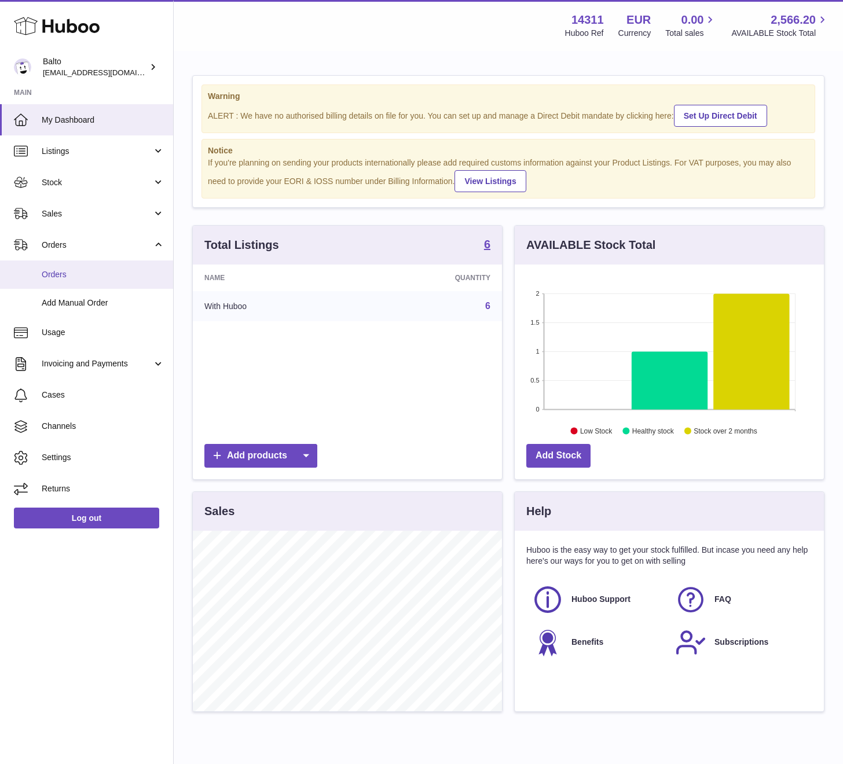 This screenshot has height=764, width=843. What do you see at coordinates (725, 431) in the screenshot?
I see `text: Stock over 2 months` at bounding box center [725, 431].